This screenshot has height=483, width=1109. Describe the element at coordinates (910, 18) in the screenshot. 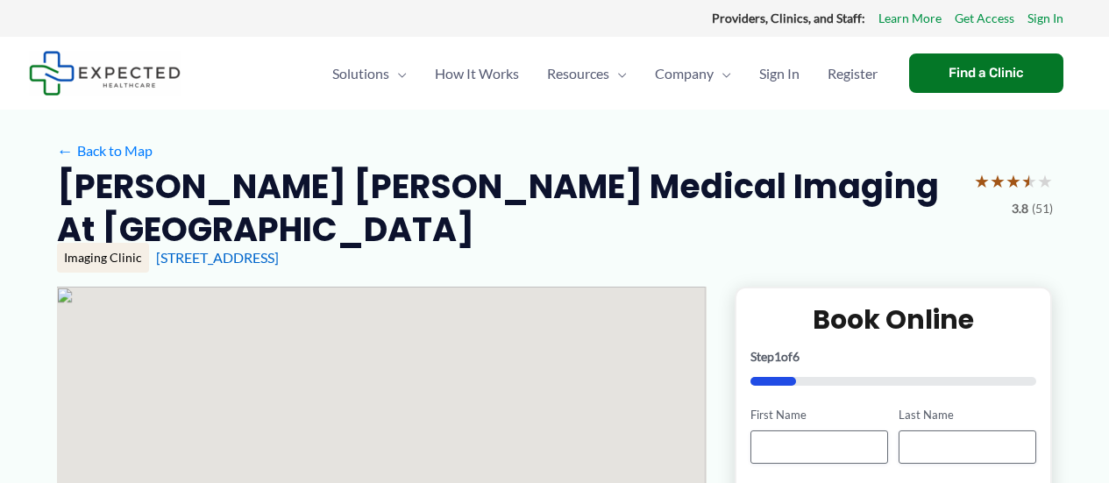

I see `a: Learn More` at that location.